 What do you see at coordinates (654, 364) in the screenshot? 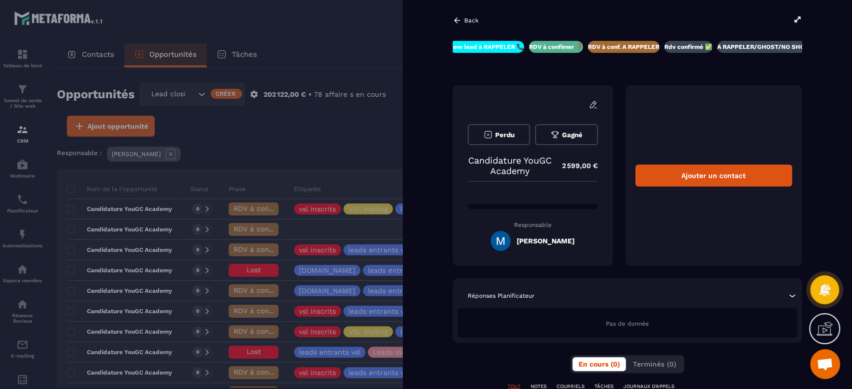
I see `span: Terminés (0)` at bounding box center [654, 364].